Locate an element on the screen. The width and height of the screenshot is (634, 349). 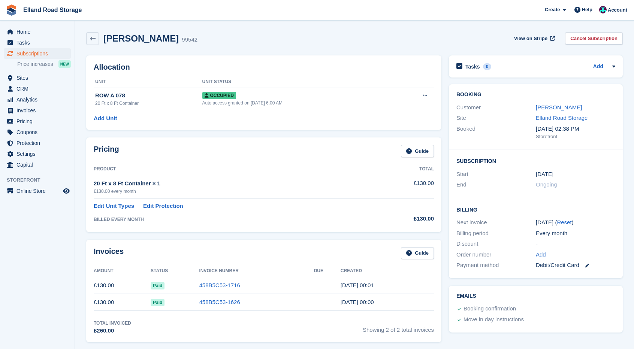
h2: Booking is located at coordinates (535, 95).